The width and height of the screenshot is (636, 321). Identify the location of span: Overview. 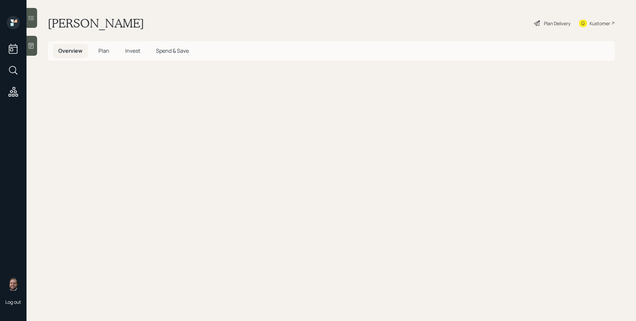
(70, 51).